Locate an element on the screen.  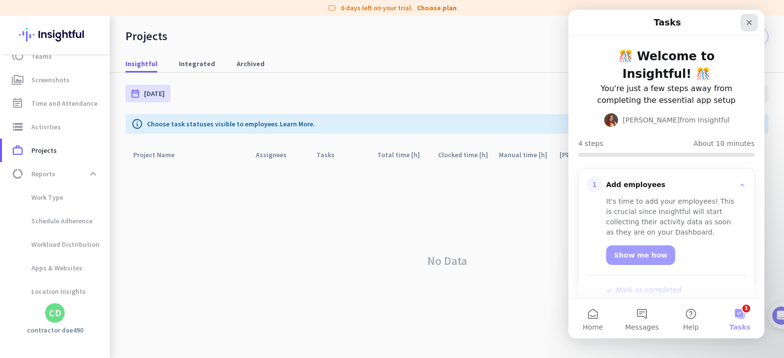
a: storageActivities is located at coordinates (56, 127).